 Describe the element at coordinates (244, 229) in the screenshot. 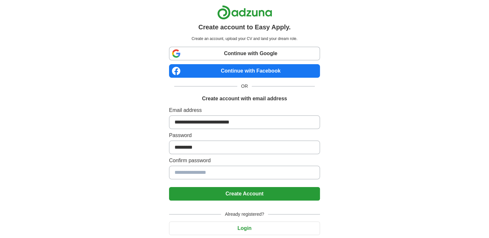

I see `button: Login` at that location.